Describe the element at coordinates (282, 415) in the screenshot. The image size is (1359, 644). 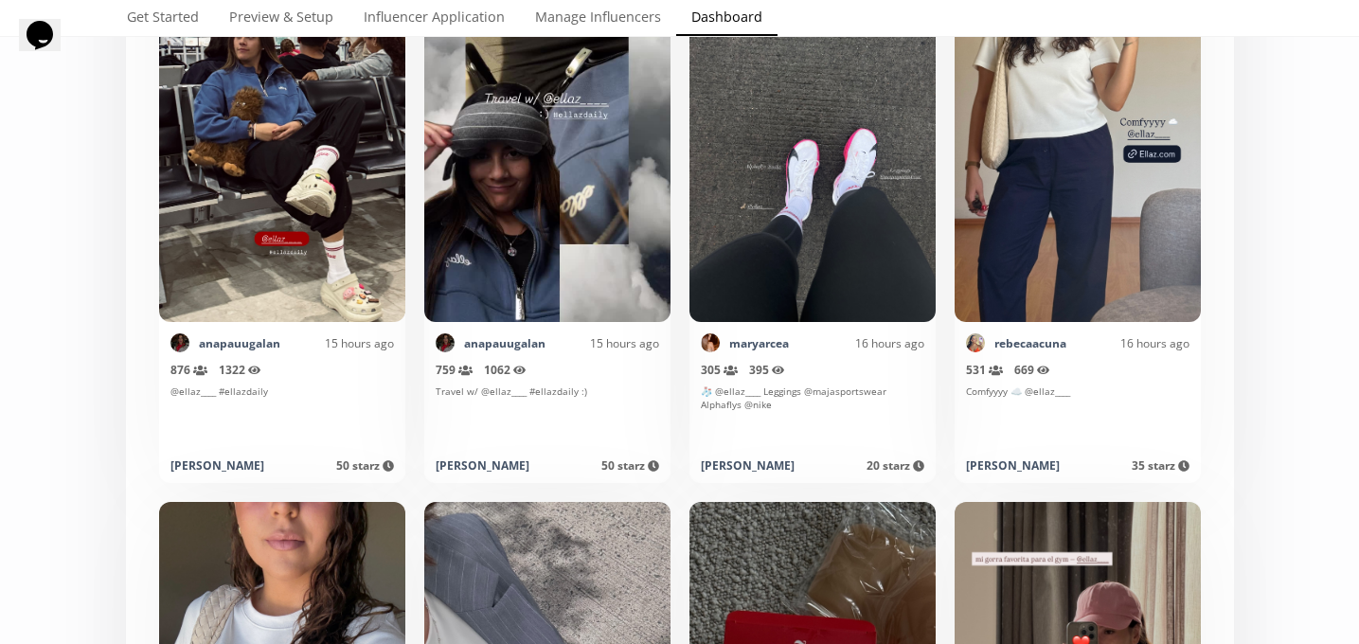
I see `div: @ellaz____ #ellazdaily` at that location.